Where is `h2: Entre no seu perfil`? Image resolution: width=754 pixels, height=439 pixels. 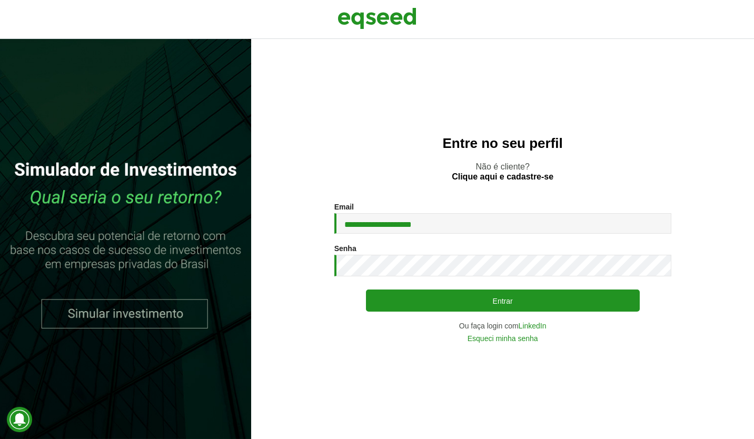
h2: Entre no seu perfil is located at coordinates (503, 143).